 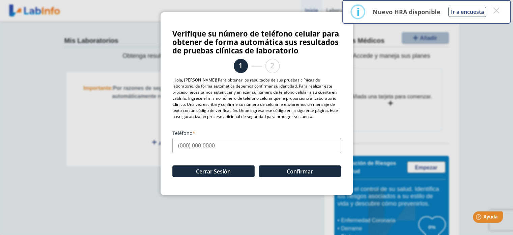 What do you see at coordinates (406, 12) in the screenshot?
I see `p: Nuevo HRA disponible` at bounding box center [406, 12].